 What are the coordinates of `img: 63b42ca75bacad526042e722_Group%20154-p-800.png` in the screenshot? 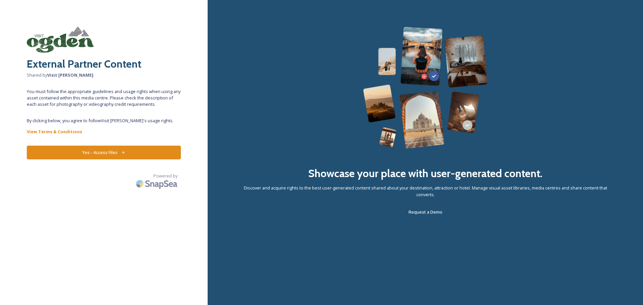 It's located at (425, 88).